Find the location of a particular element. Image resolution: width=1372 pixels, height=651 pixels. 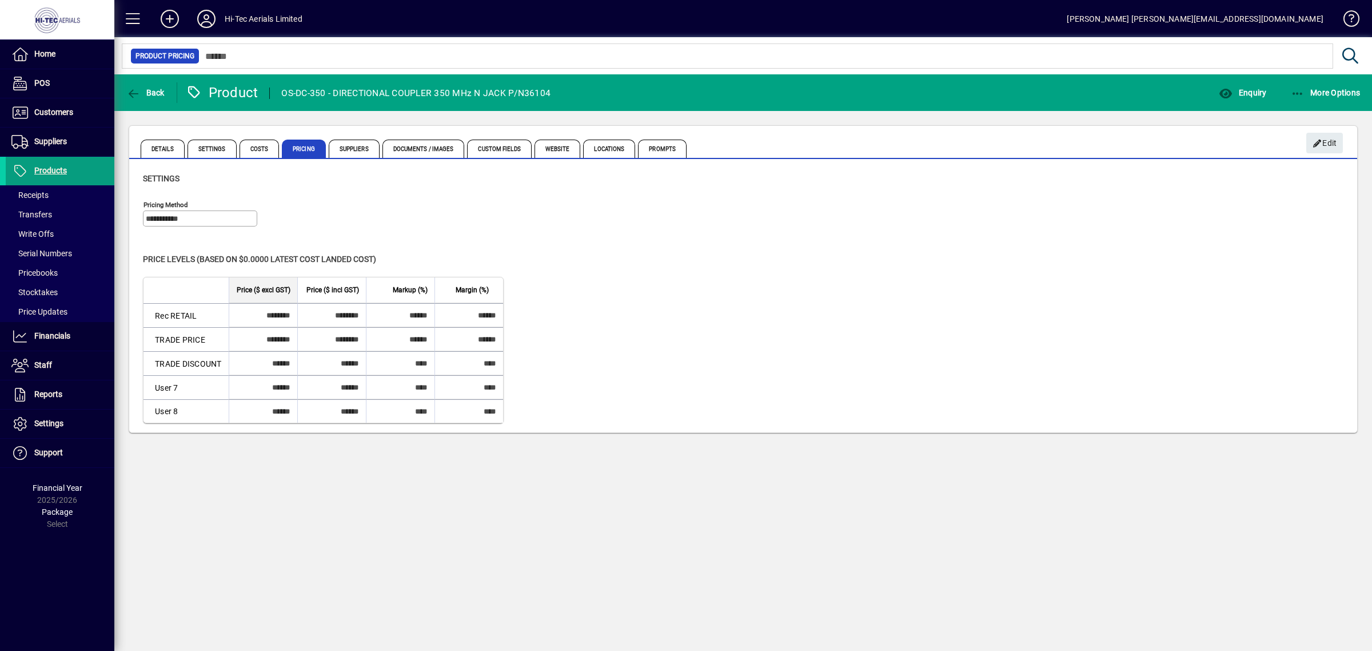

span: Transfers is located at coordinates (31, 214).